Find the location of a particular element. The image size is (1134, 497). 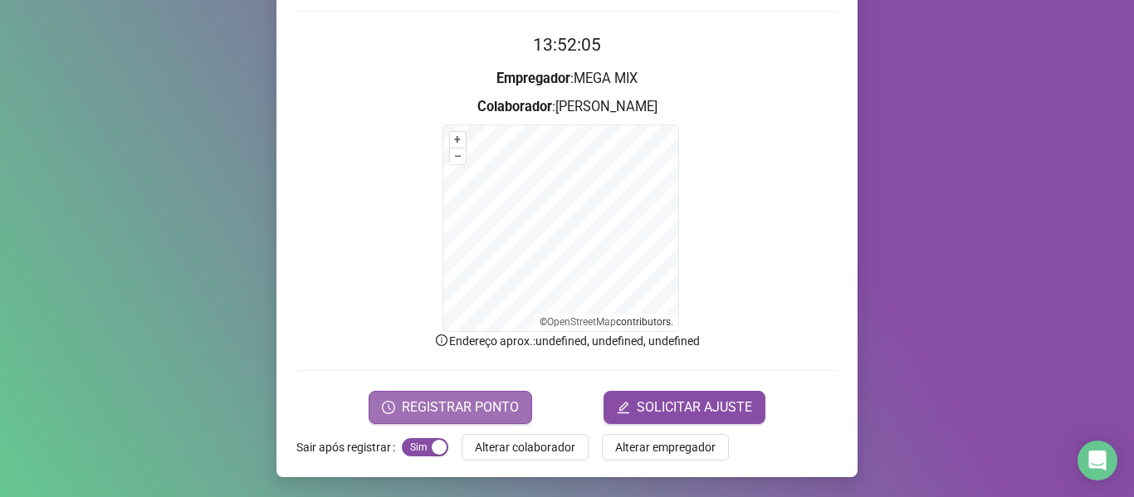

span: SOLICITAR AJUSTE is located at coordinates (694, 408).